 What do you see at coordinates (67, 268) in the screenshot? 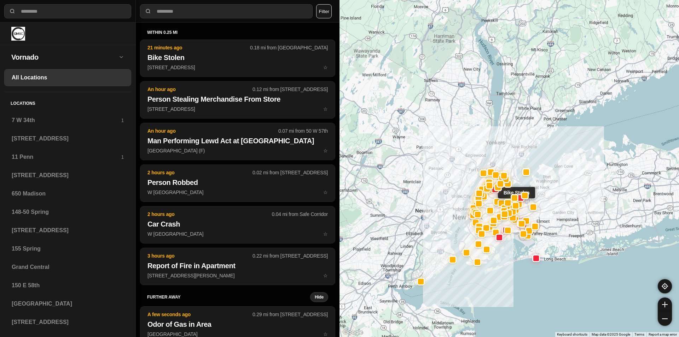
I see `h3: Grand Central` at bounding box center [67, 268].